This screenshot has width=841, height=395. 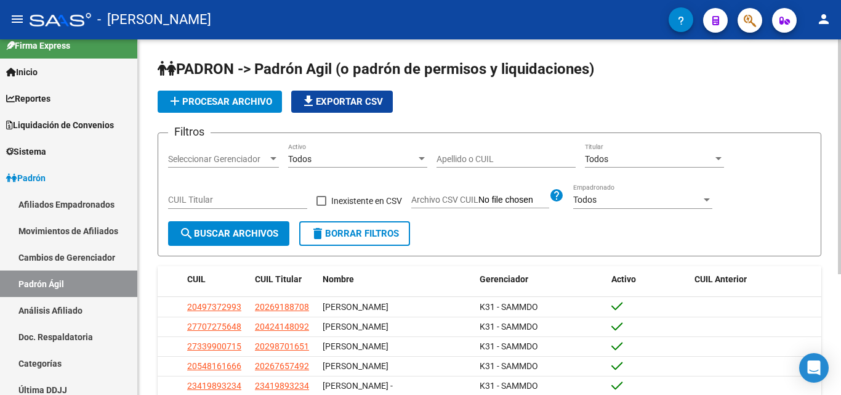 What do you see at coordinates (342, 102) in the screenshot?
I see `button: Exportar CSV` at bounding box center [342, 102].